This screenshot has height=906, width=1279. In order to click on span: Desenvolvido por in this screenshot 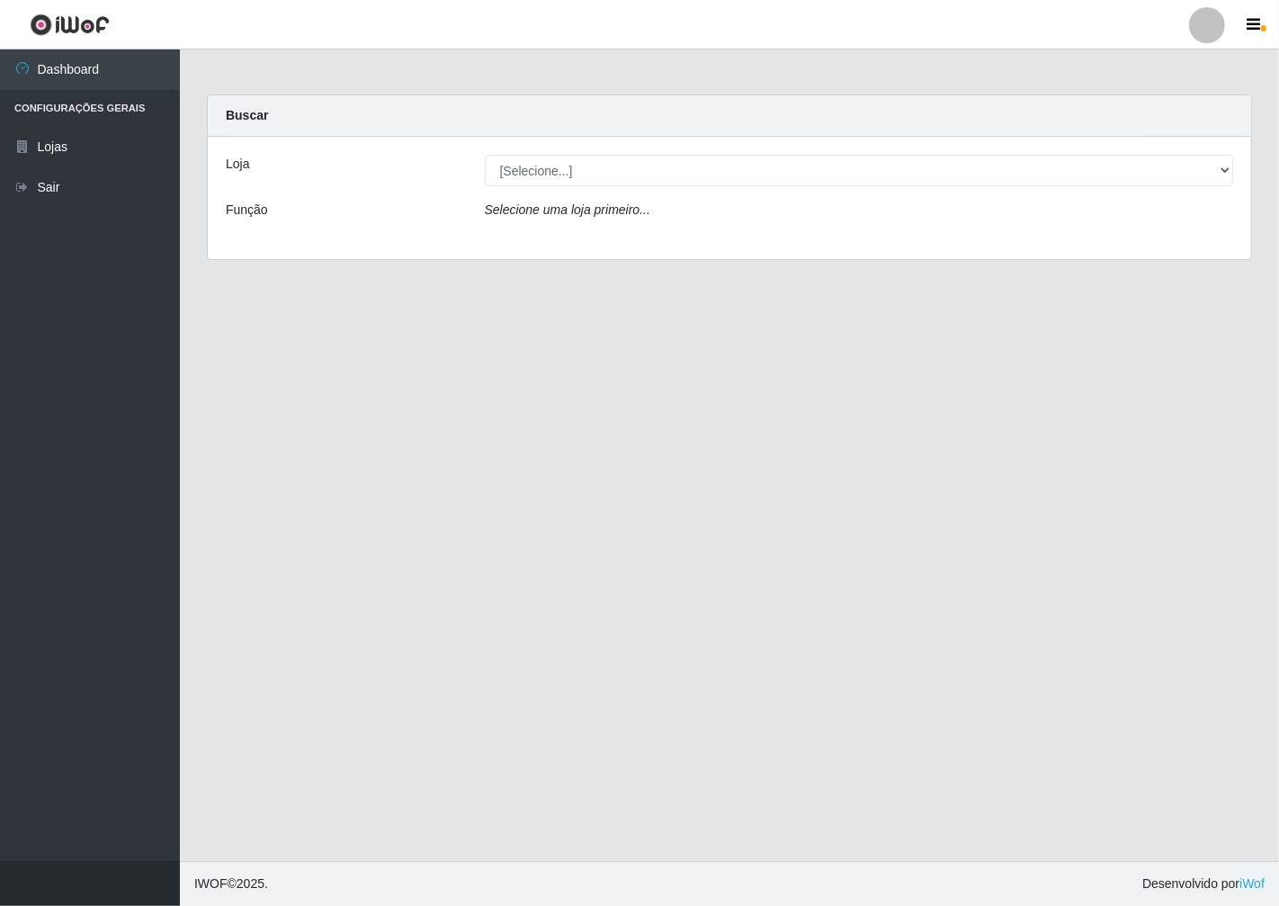, I will do `click(1203, 883)`.